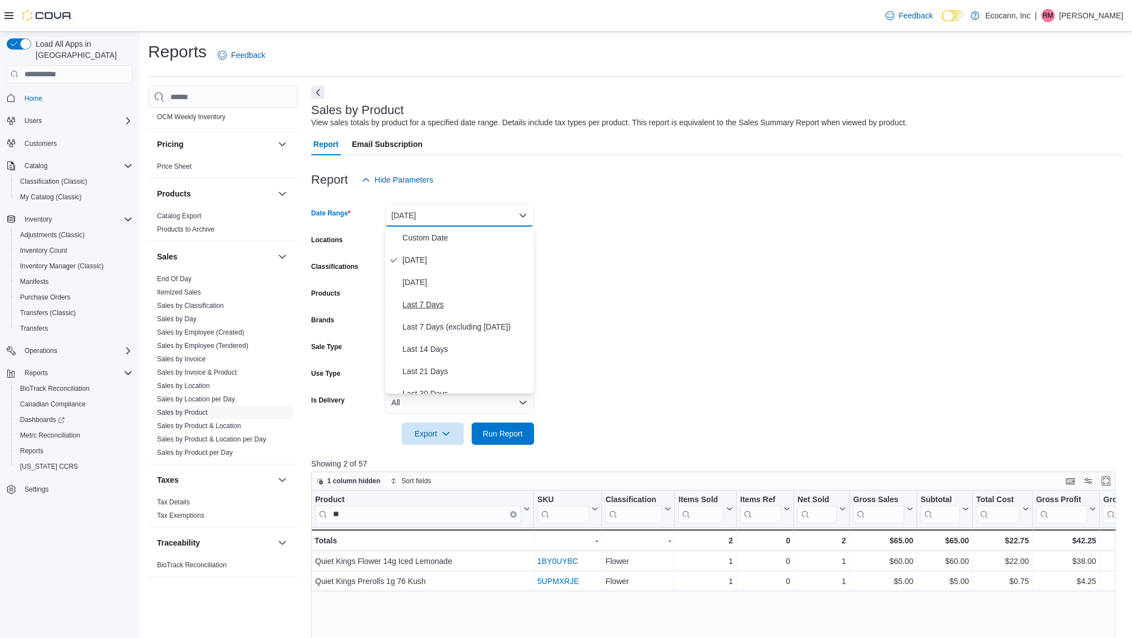  Describe the element at coordinates (199, 426) in the screenshot. I see `span: Sales by Product & Location` at that location.